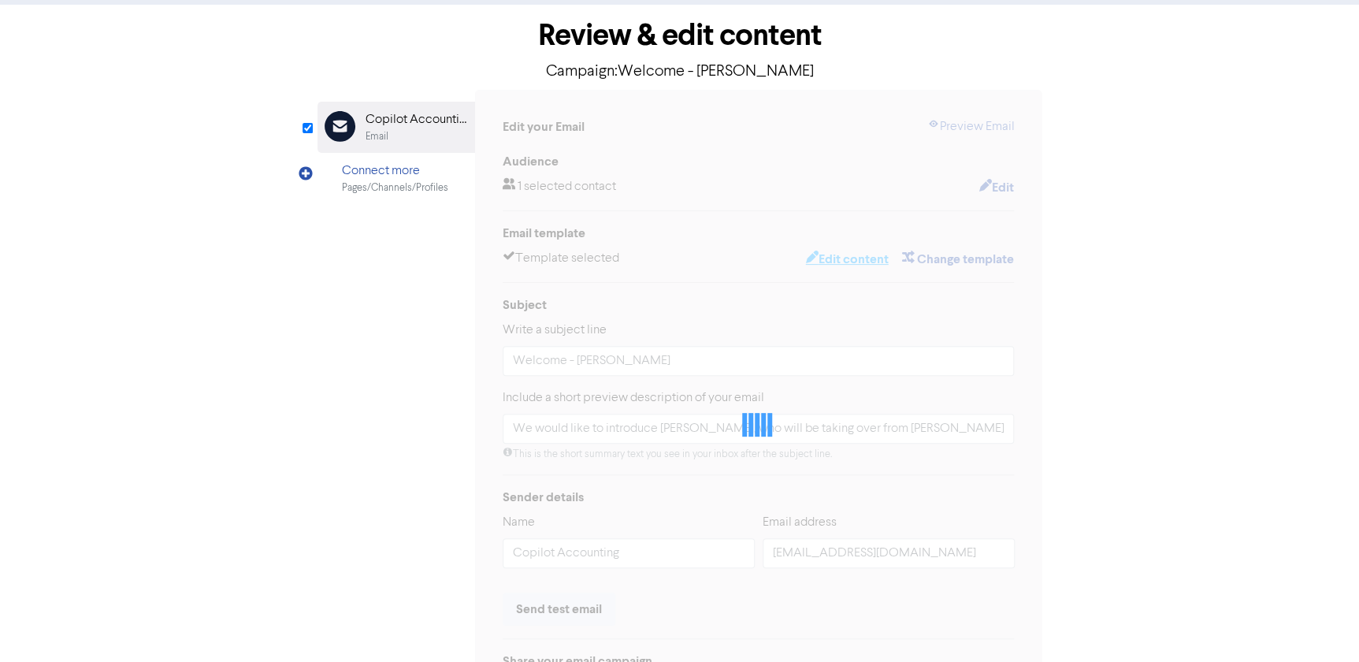 The height and width of the screenshot is (662, 1359). What do you see at coordinates (396, 127) in the screenshot?
I see `div: Copilot AccountingEmail` at bounding box center [396, 127].